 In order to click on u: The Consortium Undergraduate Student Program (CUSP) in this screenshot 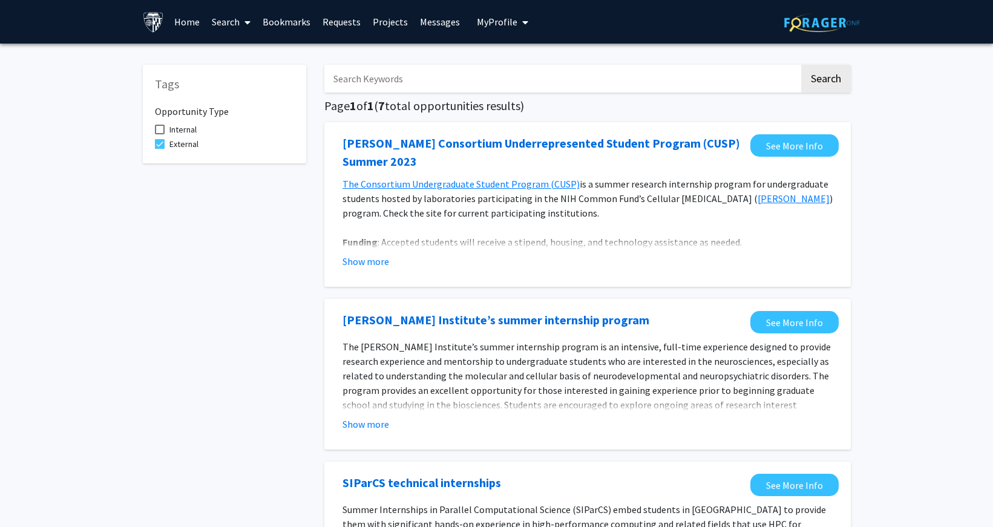, I will do `click(461, 184)`.